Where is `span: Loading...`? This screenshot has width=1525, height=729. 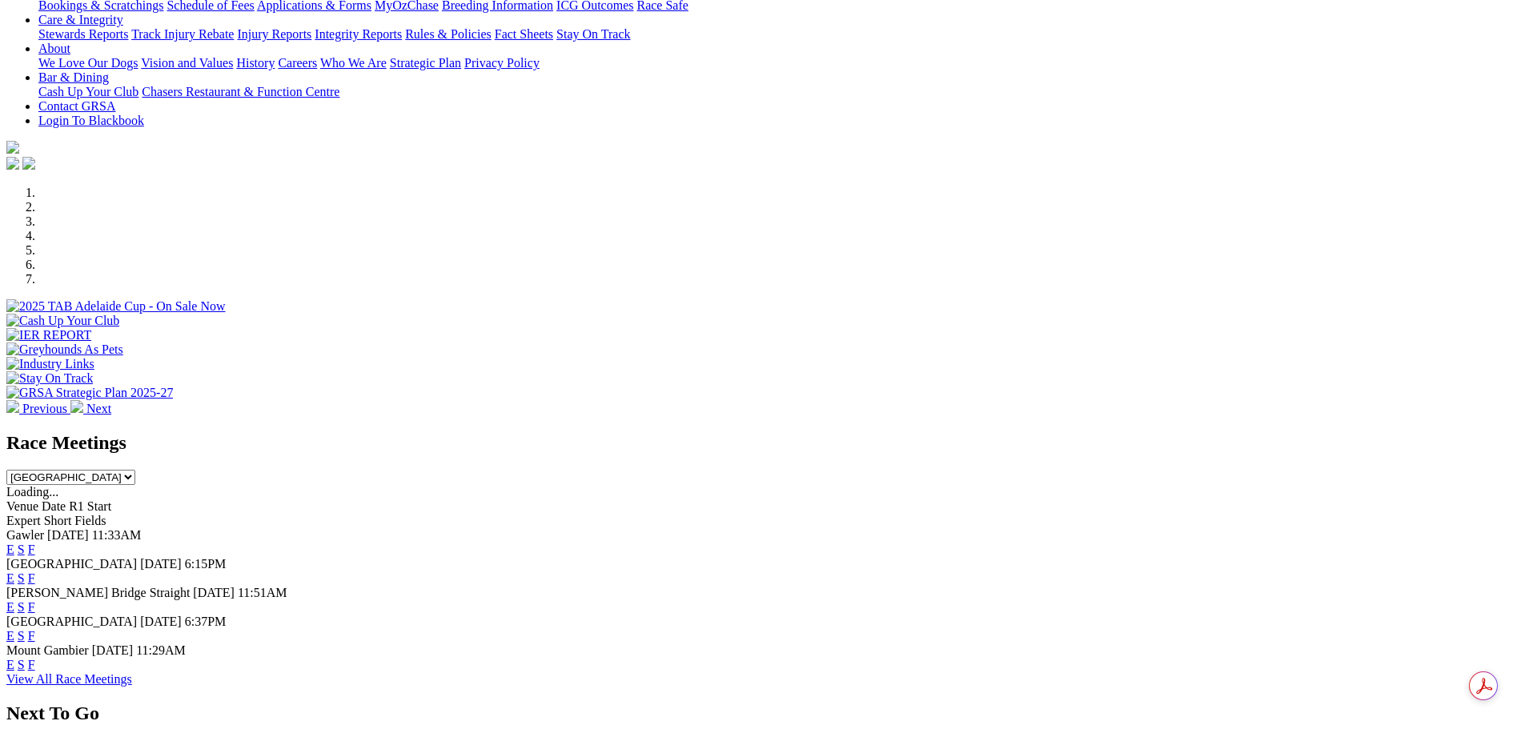 span: Loading... is located at coordinates (32, 492).